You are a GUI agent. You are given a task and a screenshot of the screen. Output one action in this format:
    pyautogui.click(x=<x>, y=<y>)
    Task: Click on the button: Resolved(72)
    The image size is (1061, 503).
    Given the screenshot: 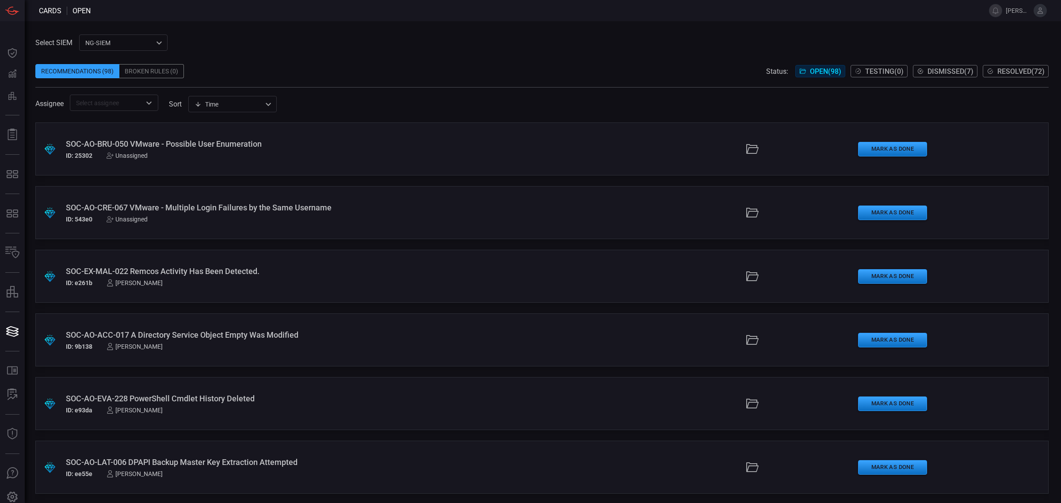 What is the action you would take?
    pyautogui.click(x=1016, y=71)
    